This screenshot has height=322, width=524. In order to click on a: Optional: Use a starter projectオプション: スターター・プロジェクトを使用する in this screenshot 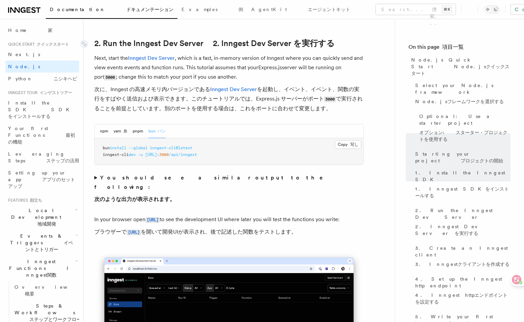, I will do `click(463, 129)`.